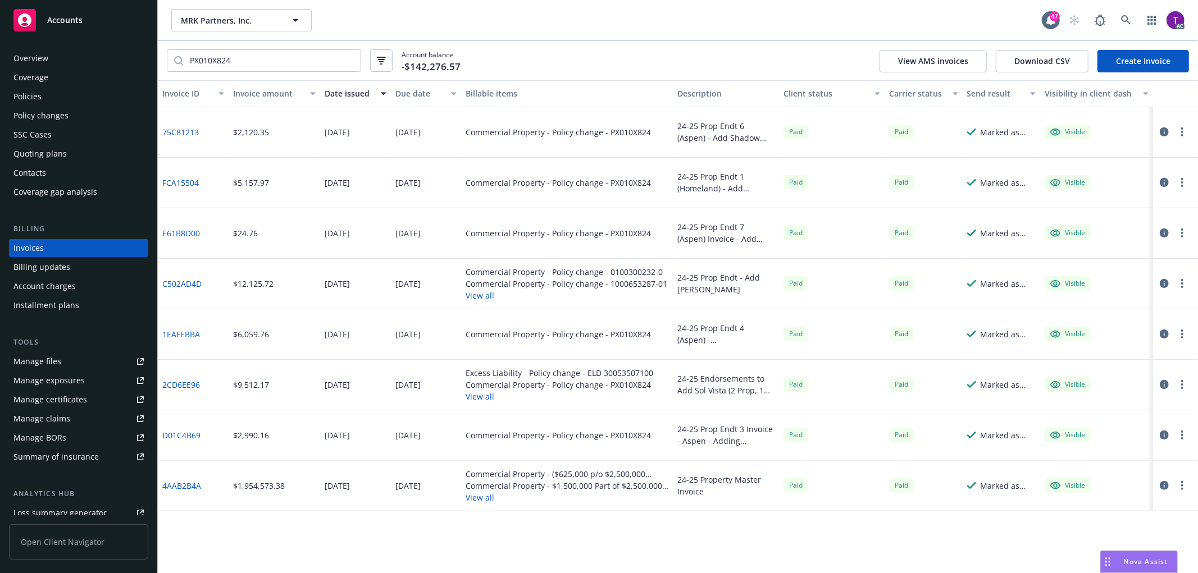 This screenshot has width=1198, height=573. I want to click on a: Report a Bug, so click(1100, 20).